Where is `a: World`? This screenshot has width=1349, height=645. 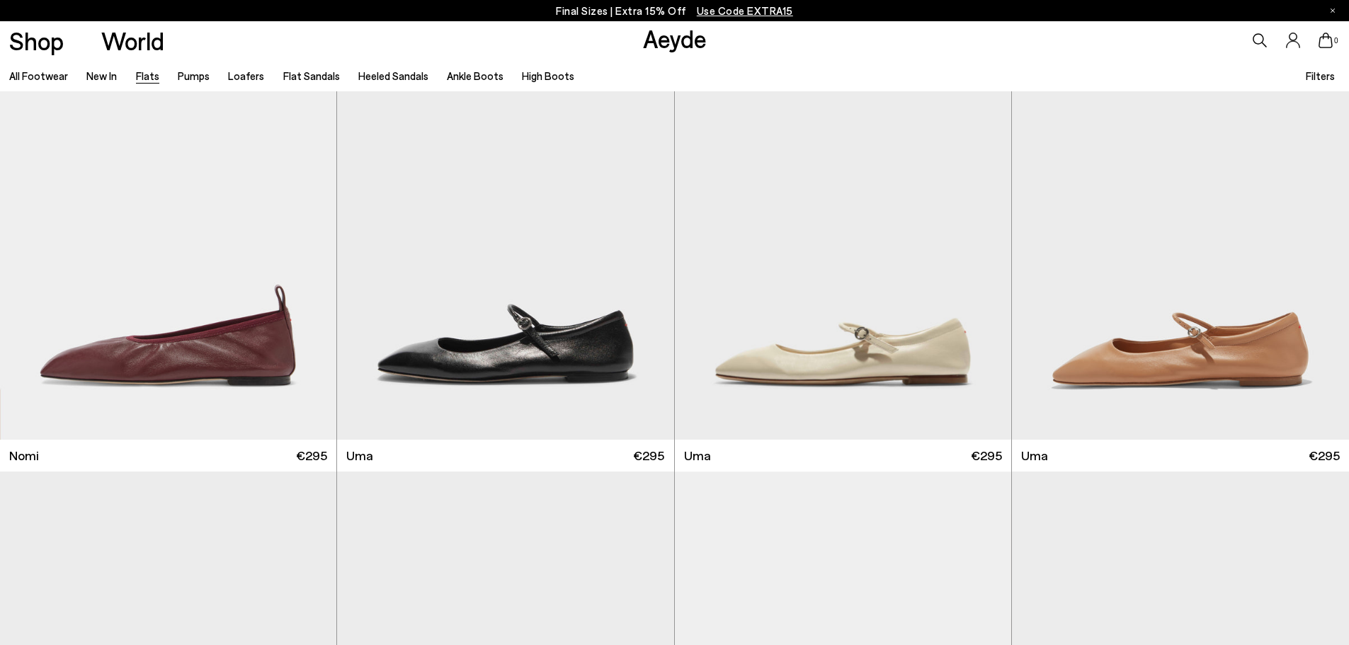 a: World is located at coordinates (132, 40).